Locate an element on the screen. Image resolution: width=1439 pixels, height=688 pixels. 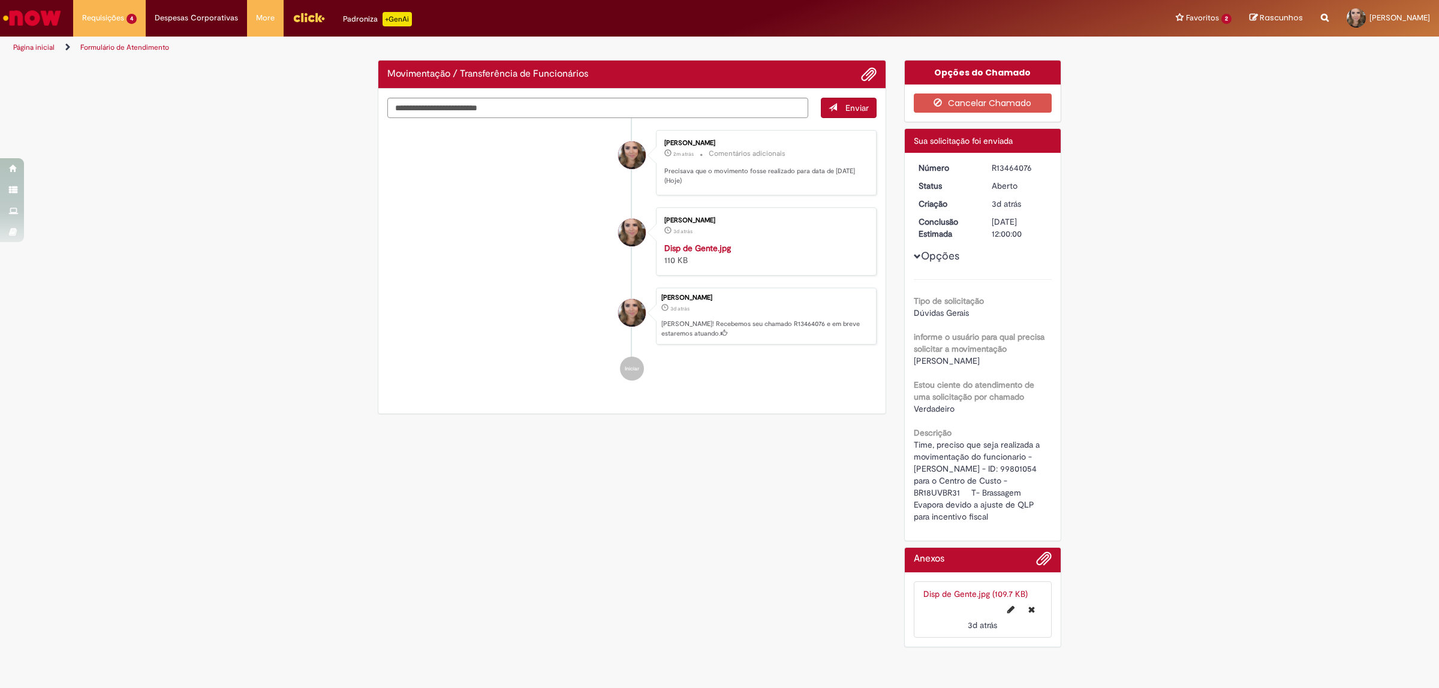
div: Opções do Chamado is located at coordinates (983, 73).